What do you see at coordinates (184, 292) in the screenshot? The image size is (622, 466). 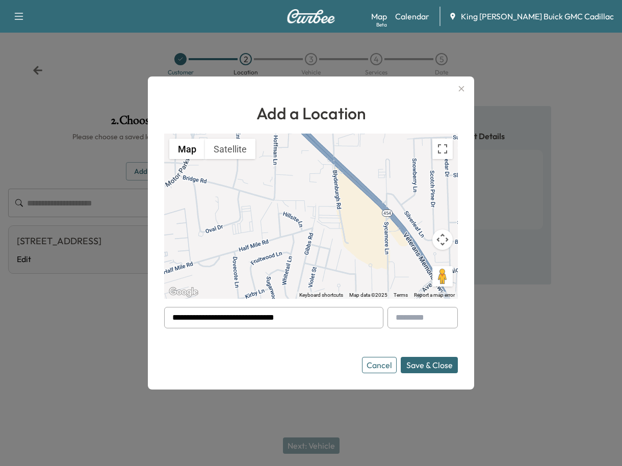 I see `a: Open this area in Google Maps (opens a new window)` at bounding box center [184, 292].